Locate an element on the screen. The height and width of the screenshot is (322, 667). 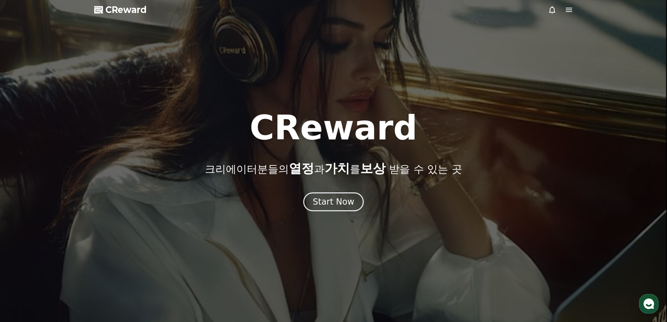
h1: CReward is located at coordinates (333, 128).